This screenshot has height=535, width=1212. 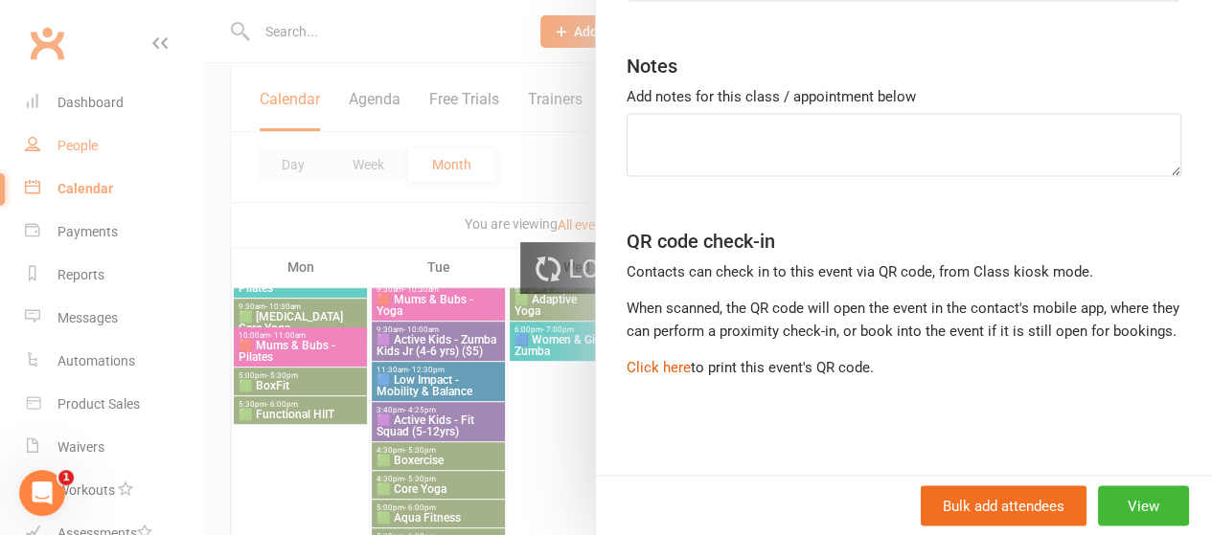 I want to click on button: View, so click(x=1143, y=506).